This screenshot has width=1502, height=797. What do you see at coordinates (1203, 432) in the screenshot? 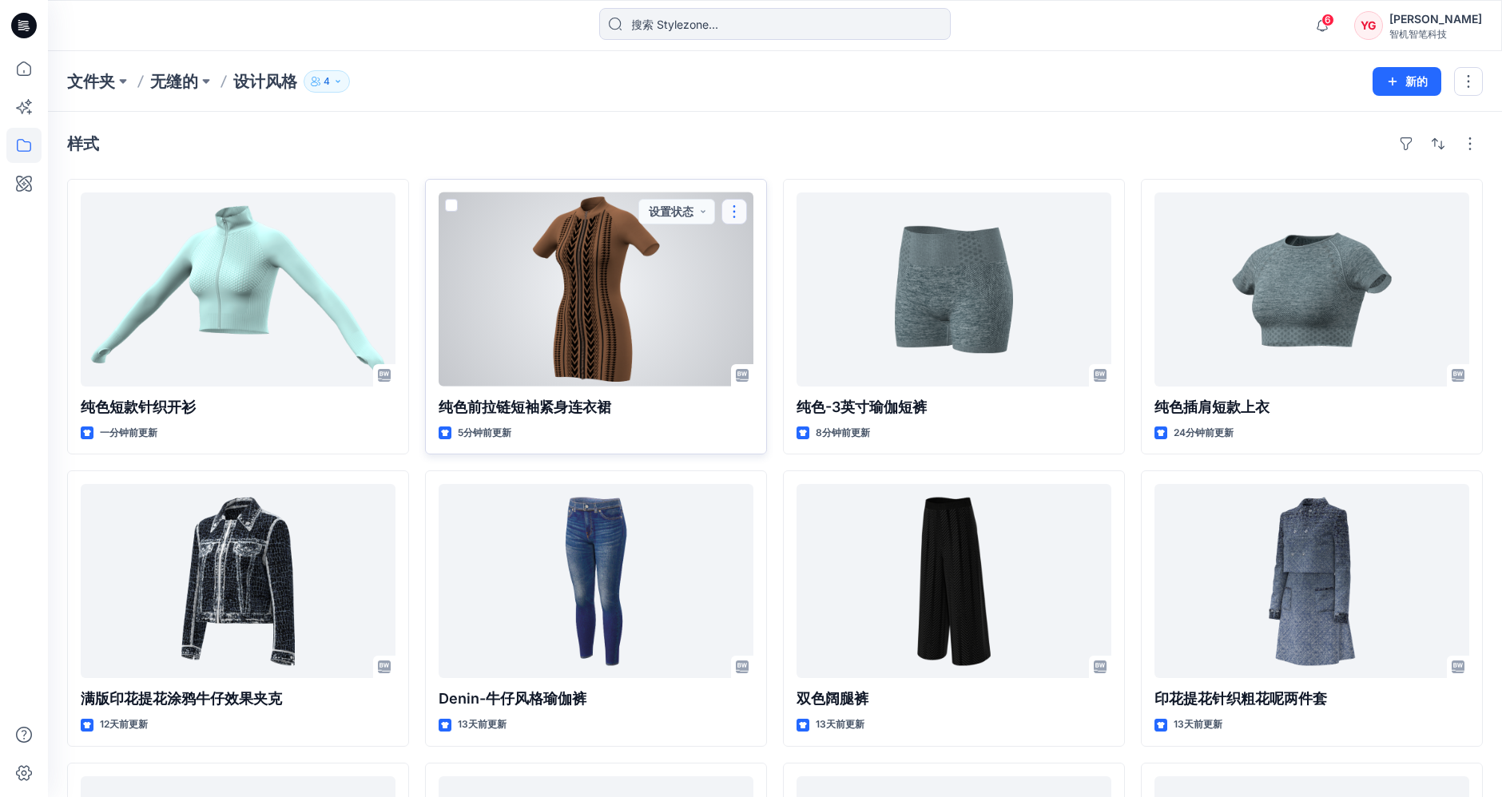
I see `font: 24分钟前更新` at bounding box center [1203, 432].